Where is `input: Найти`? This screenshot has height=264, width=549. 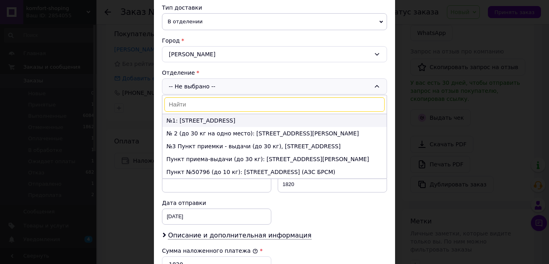
input: Найти is located at coordinates (275, 105).